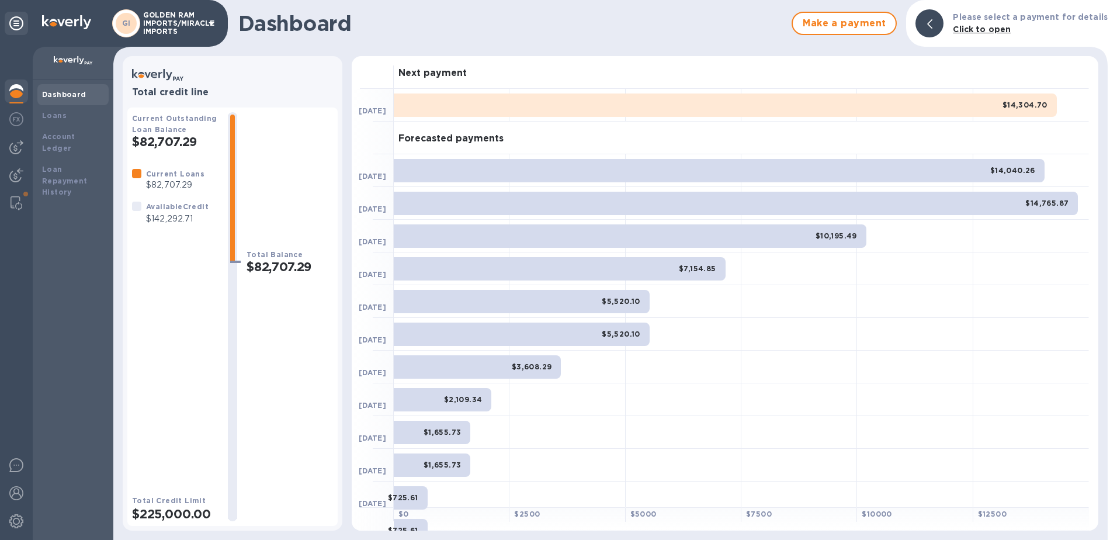 This screenshot has height=540, width=1117. Describe the element at coordinates (175, 173) in the screenshot. I see `b: Current Loans` at that location.